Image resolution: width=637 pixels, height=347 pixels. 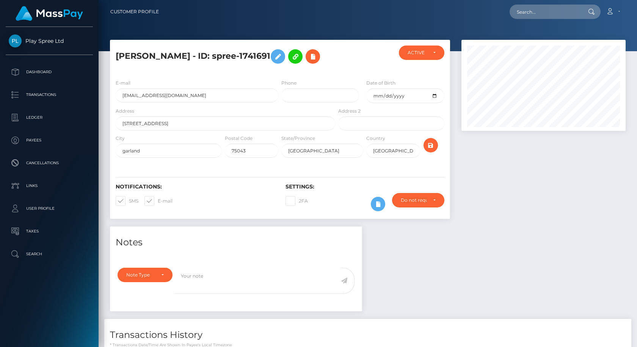 I want to click on div: Do not require, so click(x=414, y=200).